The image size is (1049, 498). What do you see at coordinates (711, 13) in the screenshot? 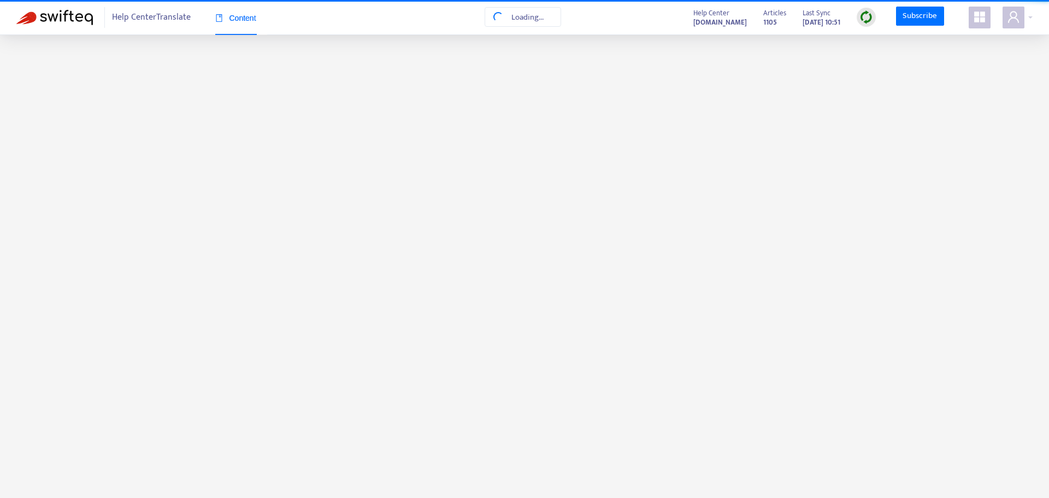
I see `span: Help Center` at bounding box center [711, 13].